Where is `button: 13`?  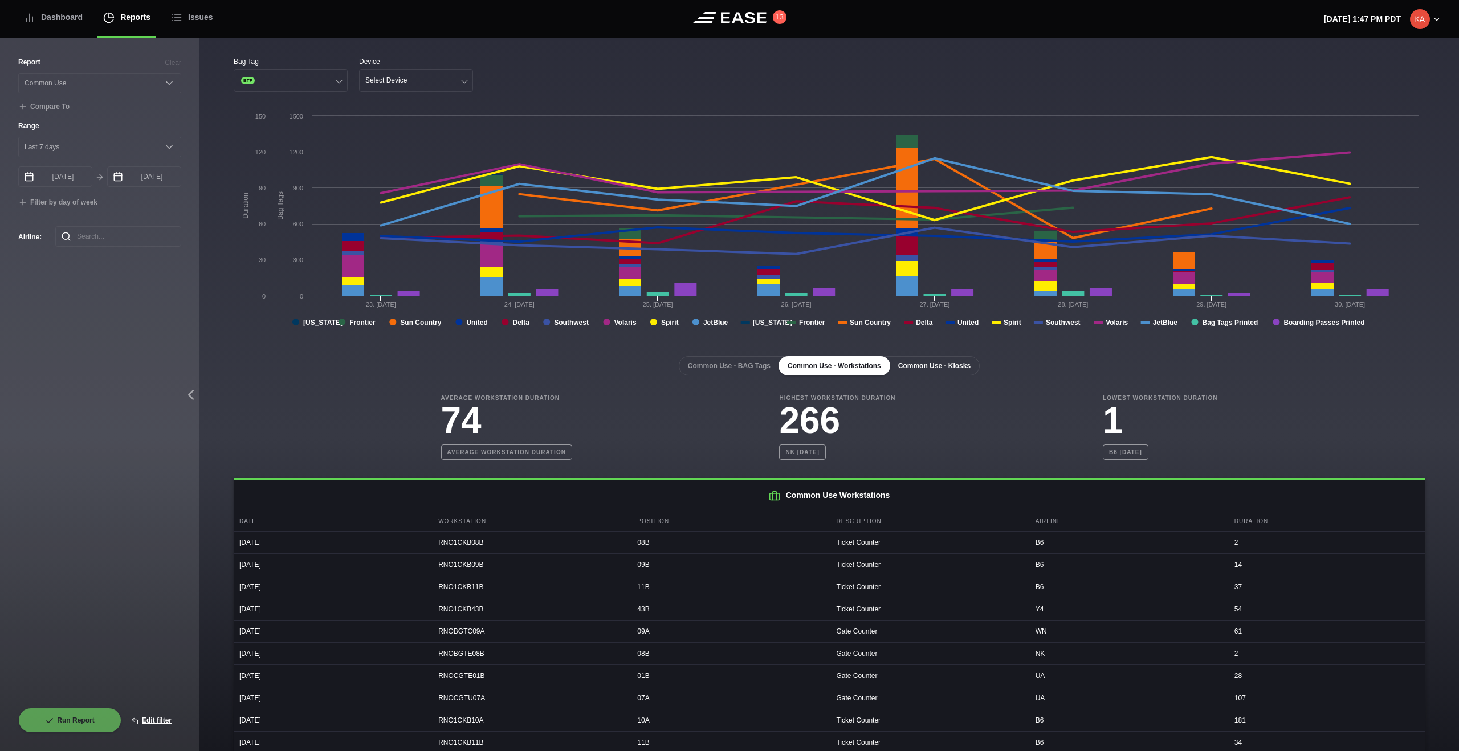
button: 13 is located at coordinates (779, 17).